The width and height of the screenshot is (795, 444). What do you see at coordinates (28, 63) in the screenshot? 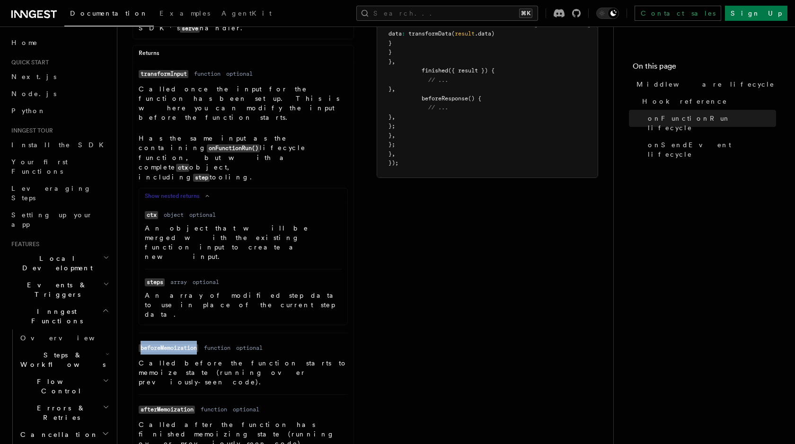
I see `span: Quick start` at bounding box center [28, 63].